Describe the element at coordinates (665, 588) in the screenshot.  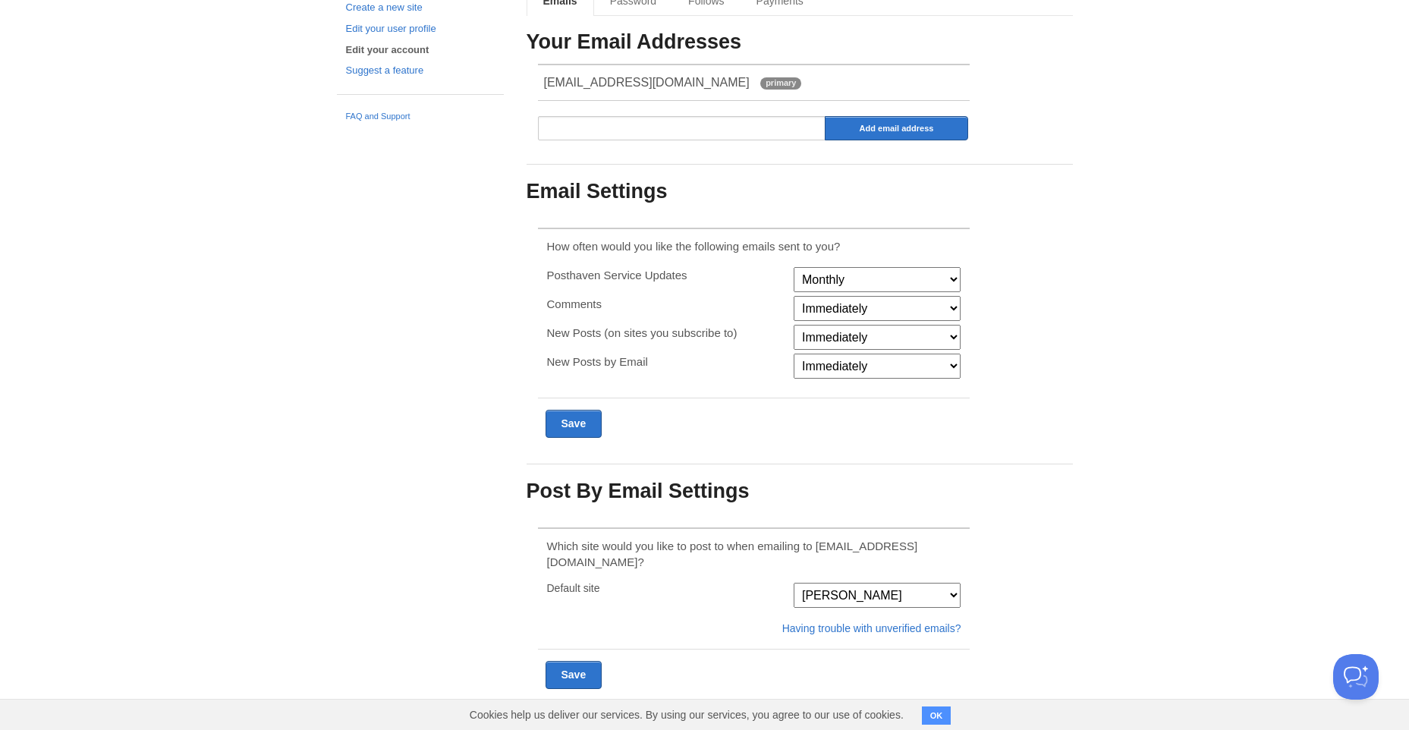
I see `div: Default site` at that location.